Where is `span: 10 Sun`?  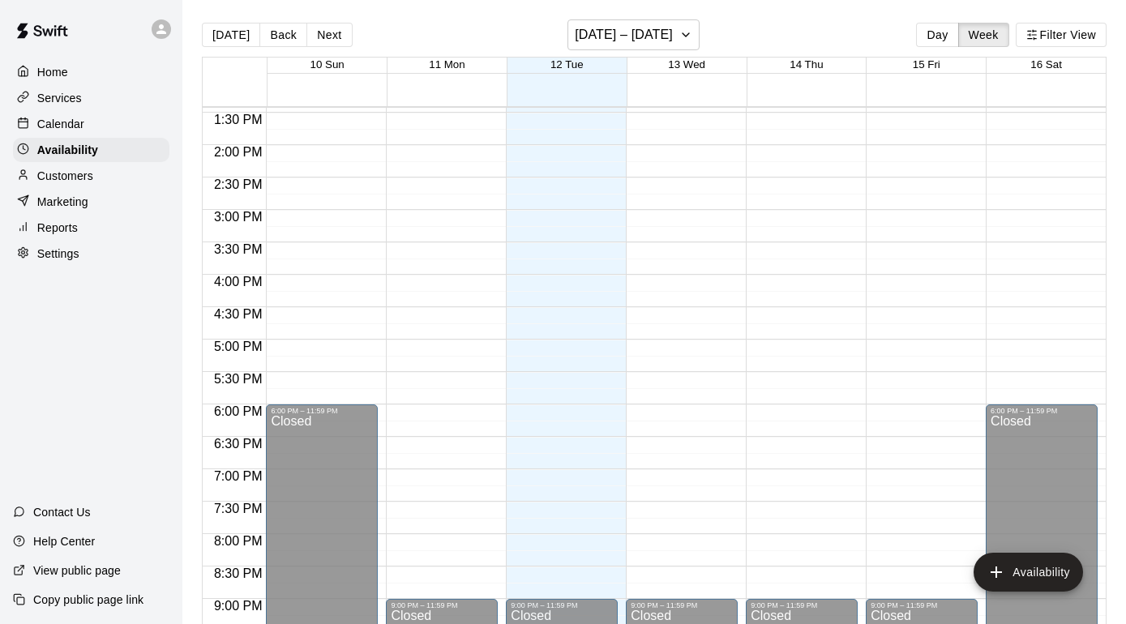
span: 10 Sun is located at coordinates (327, 64).